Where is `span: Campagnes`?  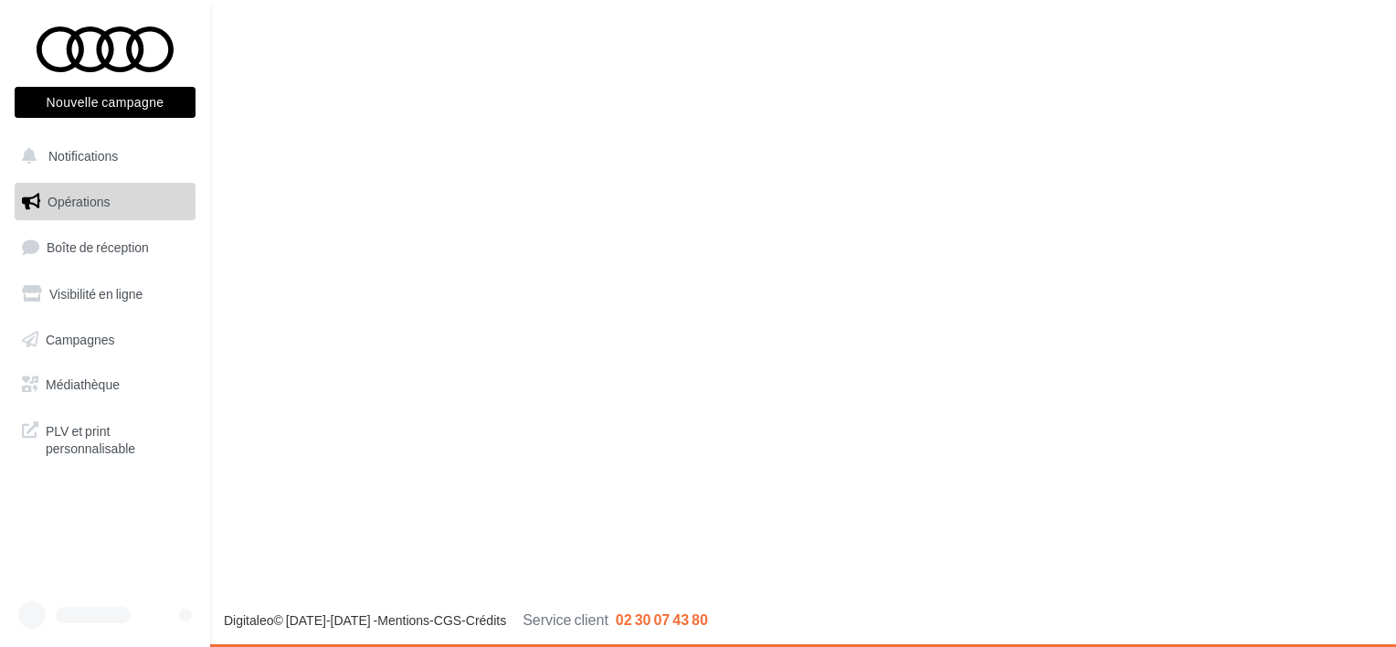 span: Campagnes is located at coordinates (80, 338).